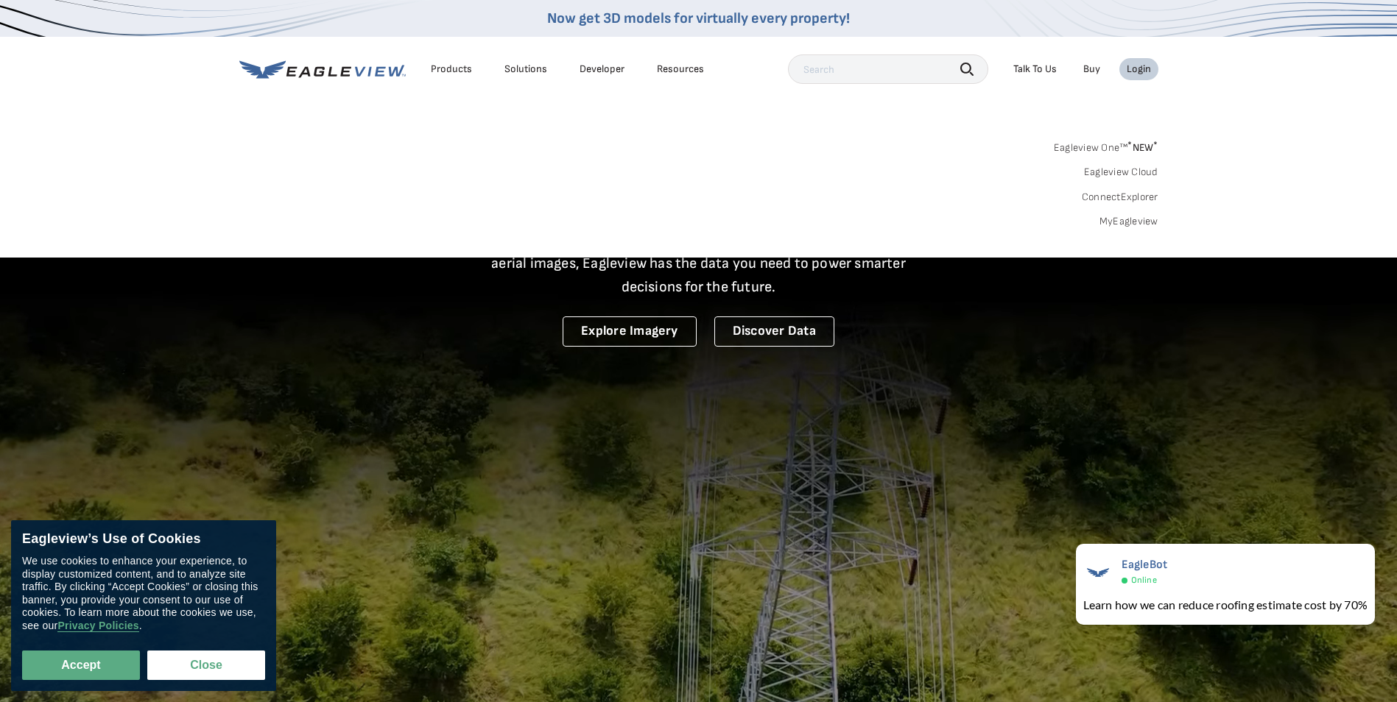 This screenshot has height=702, width=1397. I want to click on a: Eagleview One™*NEW*, so click(1106, 145).